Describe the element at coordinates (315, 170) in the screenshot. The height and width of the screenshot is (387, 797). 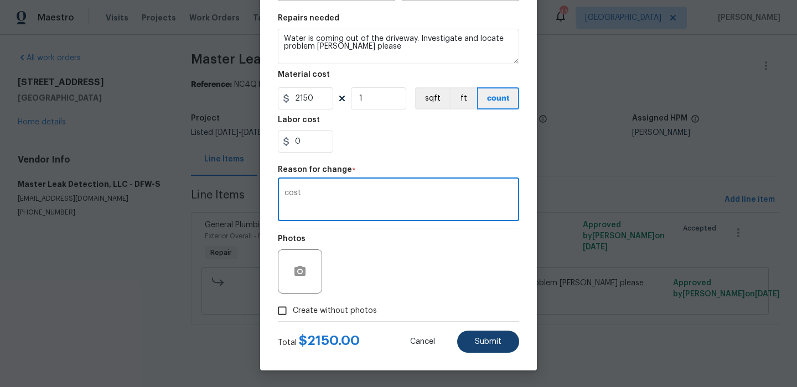
I see `h5: Reason for change` at that location.